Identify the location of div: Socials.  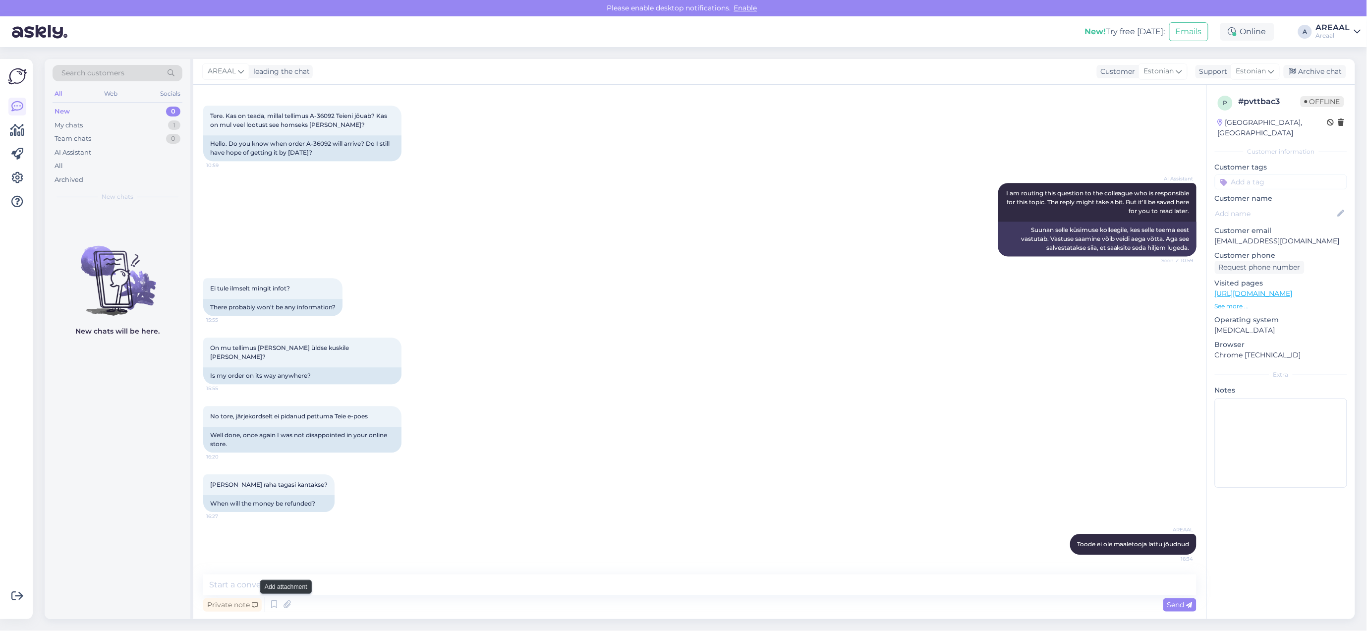
(170, 94).